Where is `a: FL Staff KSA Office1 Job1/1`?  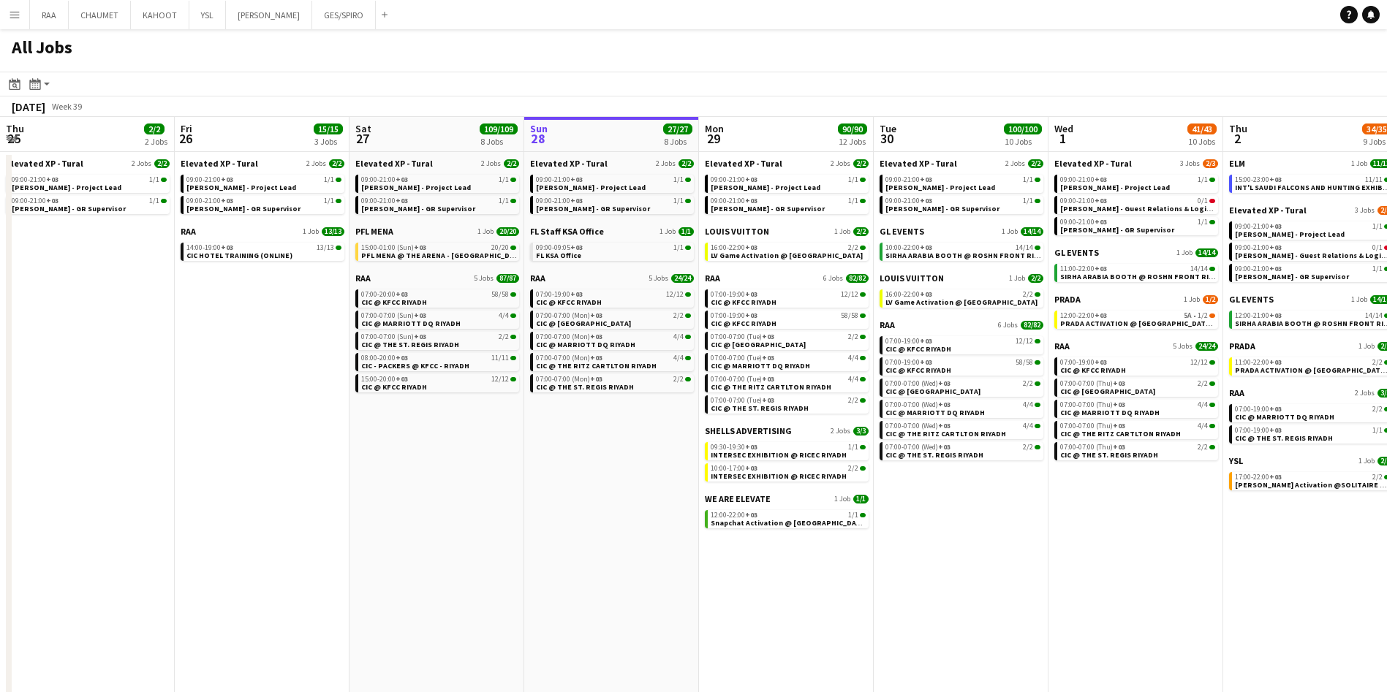 a: FL Staff KSA Office1 Job1/1 is located at coordinates (612, 231).